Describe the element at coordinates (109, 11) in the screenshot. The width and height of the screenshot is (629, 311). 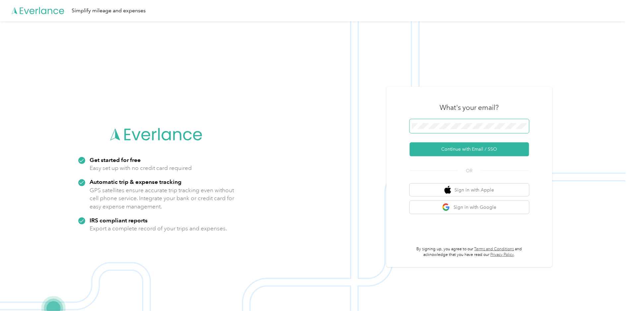
I see `div: Simplify mileage and expenses` at that location.